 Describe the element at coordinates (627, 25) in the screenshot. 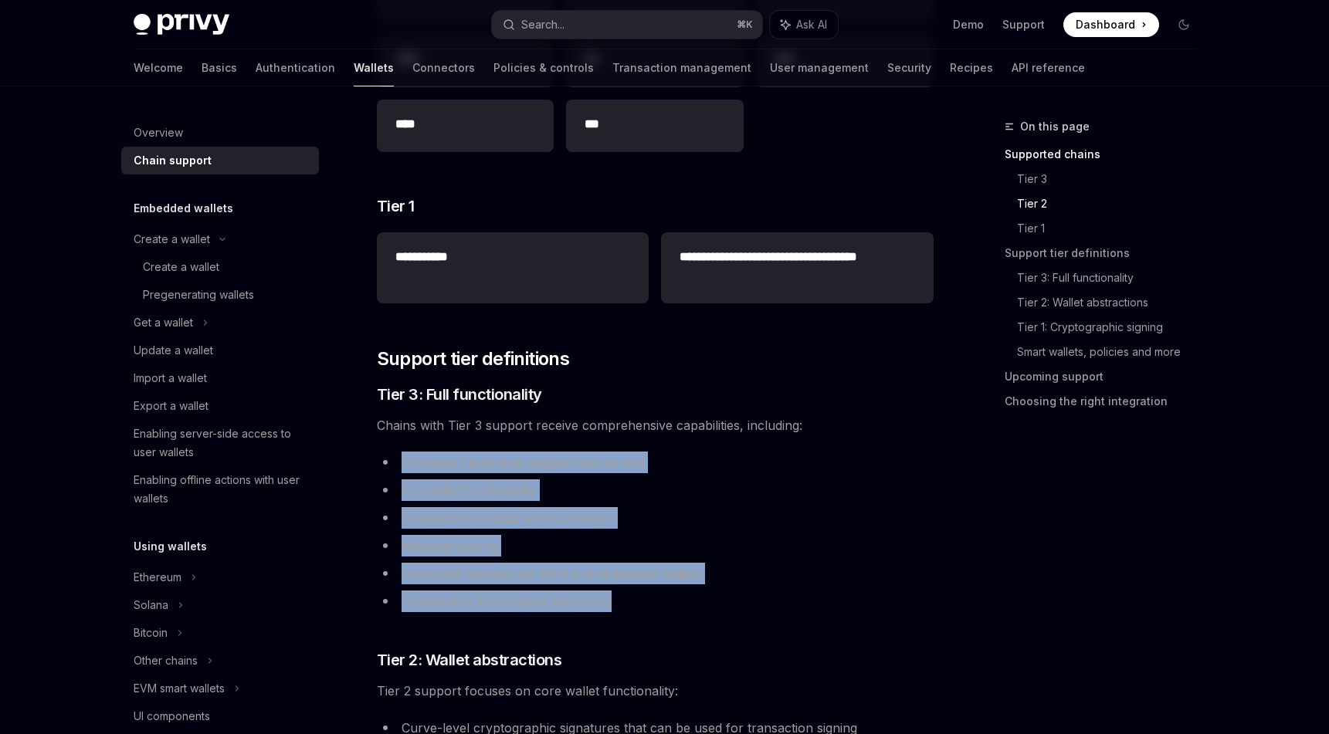

I see `button: Search...⌘K` at that location.